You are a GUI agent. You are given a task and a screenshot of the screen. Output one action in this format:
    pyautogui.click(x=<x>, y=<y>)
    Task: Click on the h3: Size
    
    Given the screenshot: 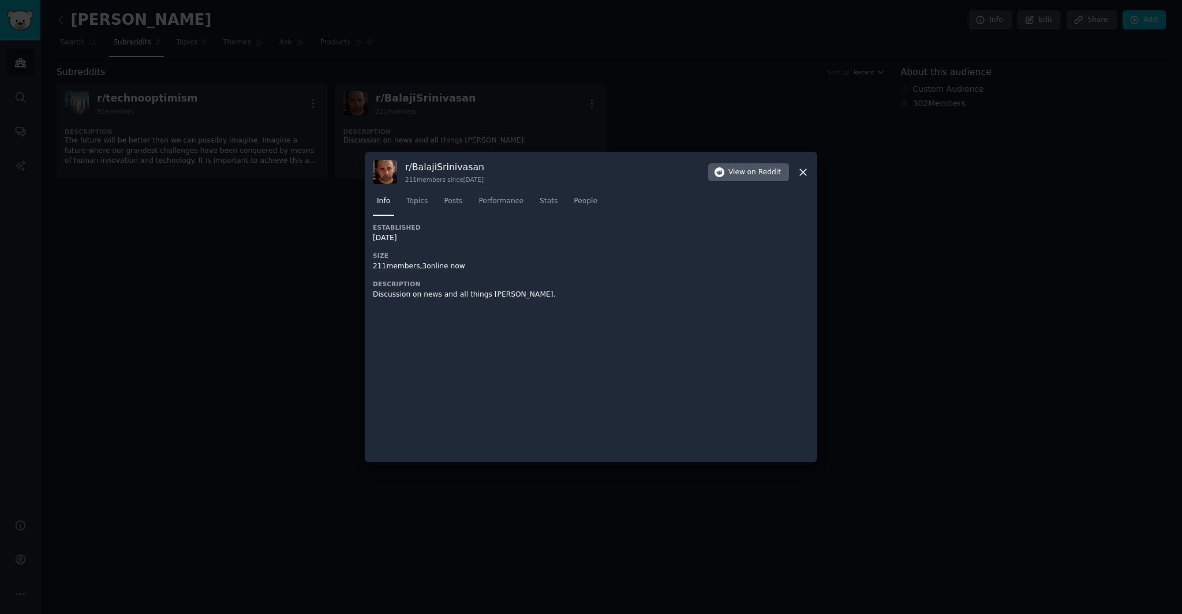 What is the action you would take?
    pyautogui.click(x=482, y=256)
    